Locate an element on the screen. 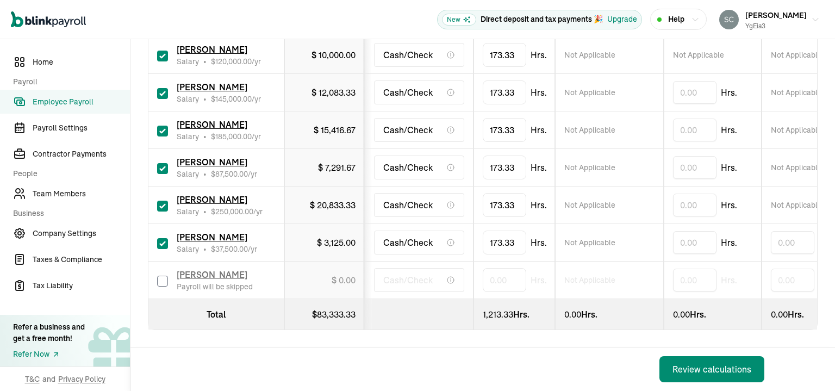  span: 145,000.00 is located at coordinates (233, 99).